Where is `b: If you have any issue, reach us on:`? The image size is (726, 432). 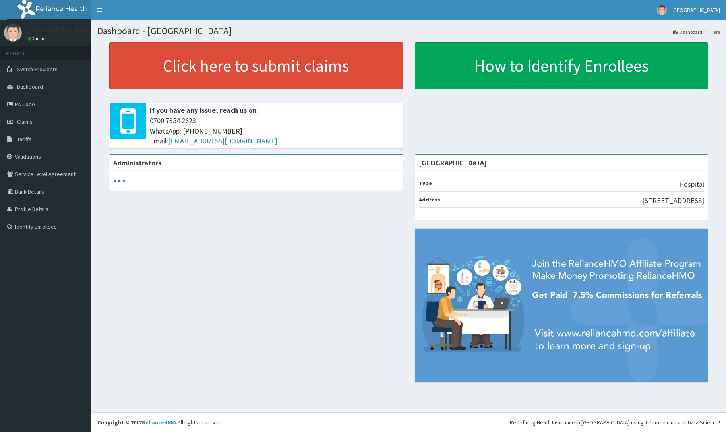
b: If you have any issue, reach us on: is located at coordinates (204, 110).